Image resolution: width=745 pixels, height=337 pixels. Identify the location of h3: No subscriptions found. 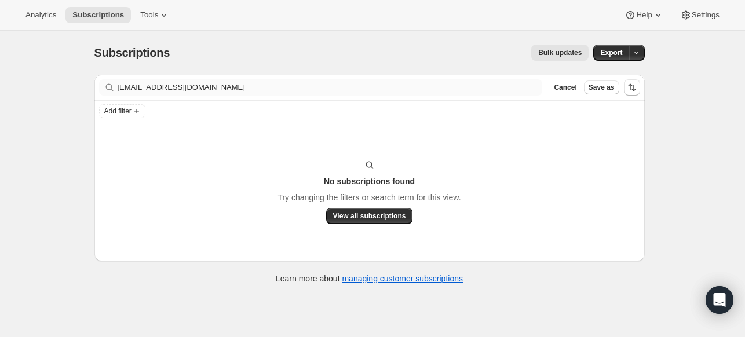
(369, 181).